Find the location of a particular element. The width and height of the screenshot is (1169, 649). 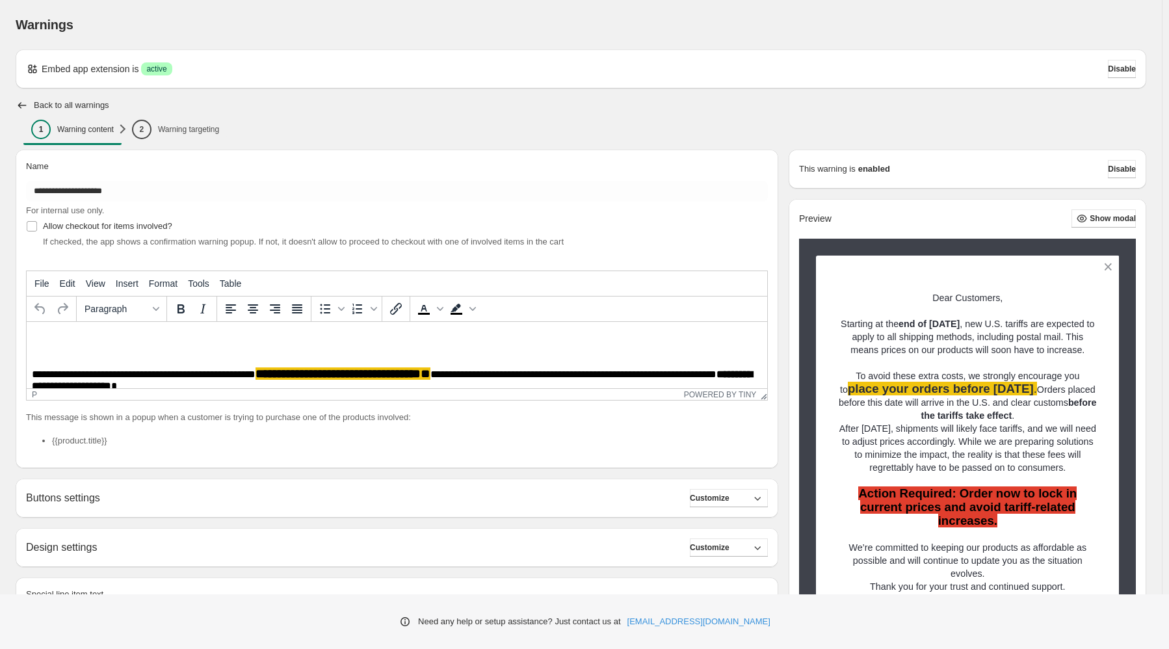

h2: Preview is located at coordinates (815, 219).